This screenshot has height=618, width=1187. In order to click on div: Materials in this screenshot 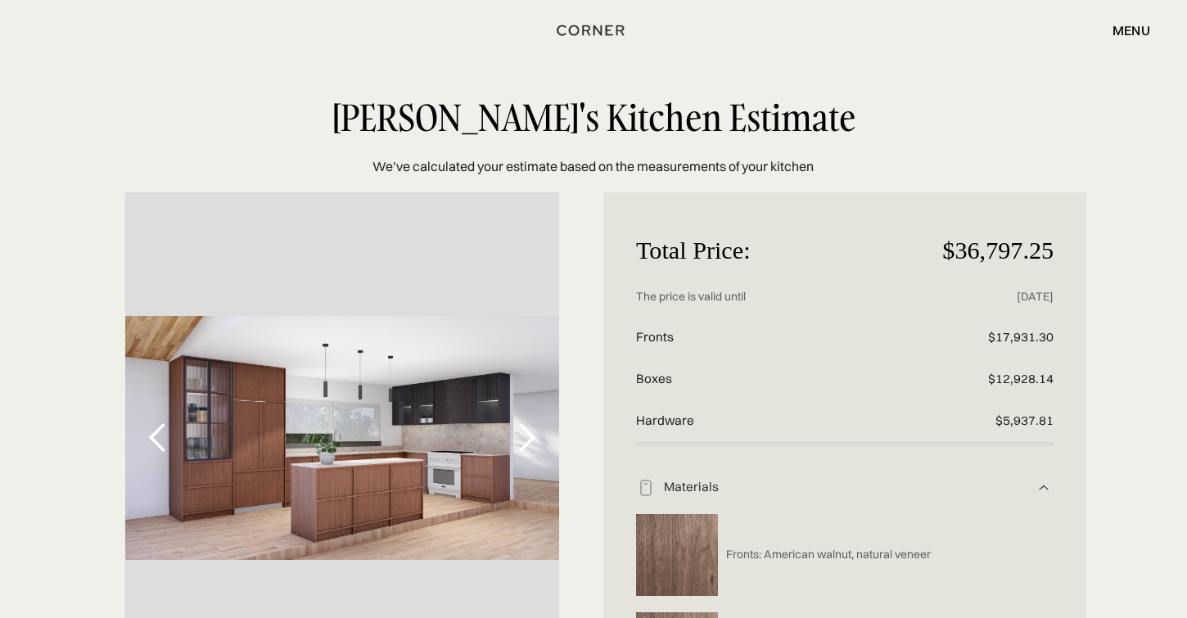, I will do `click(845, 487)`.